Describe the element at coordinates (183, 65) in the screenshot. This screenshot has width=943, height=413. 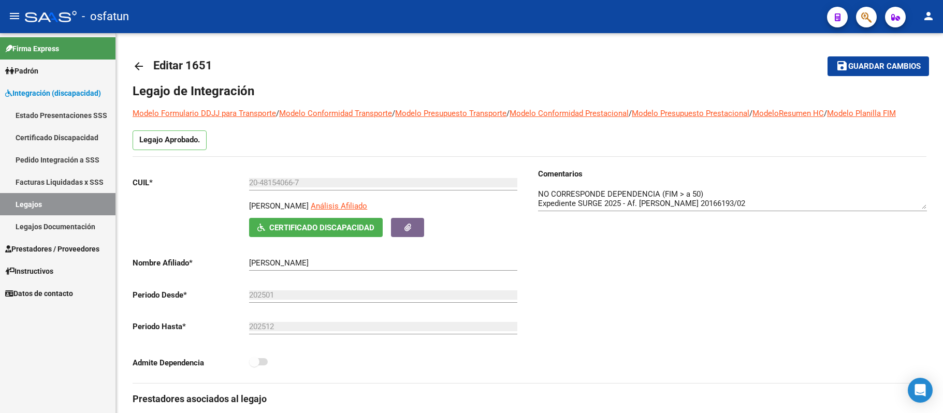
I see `span: Editar 1651` at that location.